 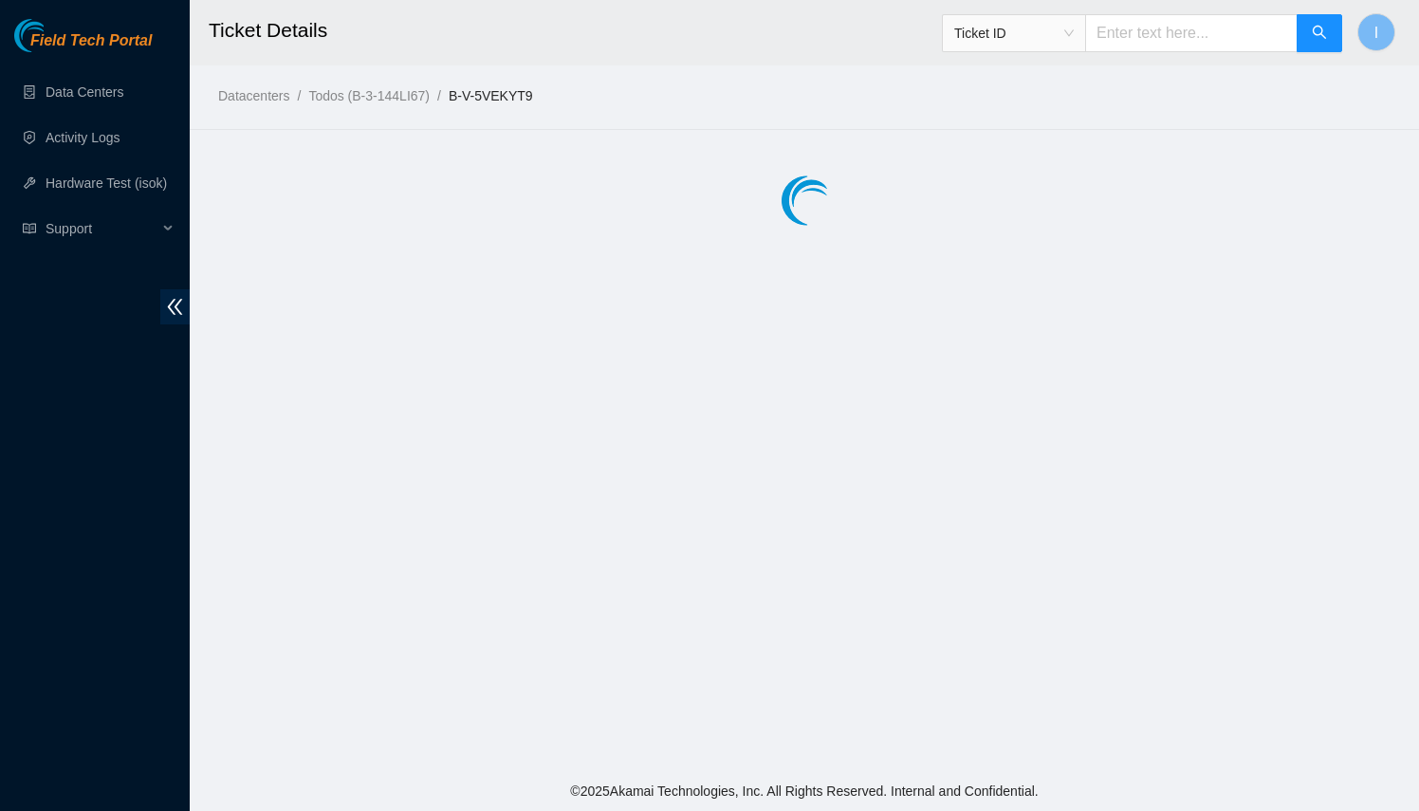 What do you see at coordinates (106, 183) in the screenshot?
I see `a: Hardware Test (isok)` at bounding box center [106, 183].